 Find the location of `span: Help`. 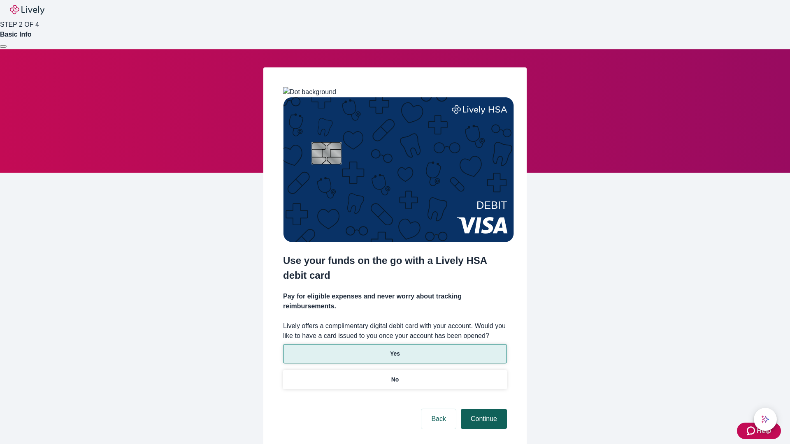

span: Help is located at coordinates (764, 431).